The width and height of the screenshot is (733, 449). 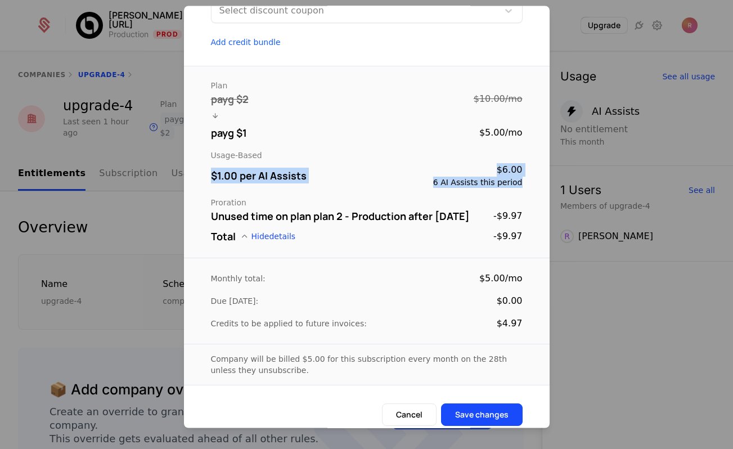 I want to click on div: $6.00, so click(x=510, y=170).